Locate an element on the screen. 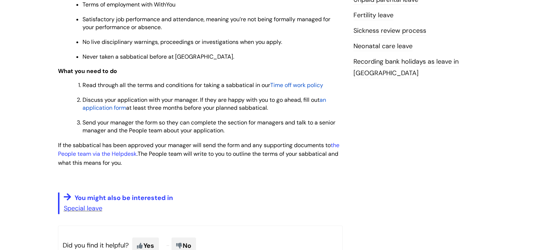 The height and width of the screenshot is (250, 548). a: Sickness review process is located at coordinates (390, 31).